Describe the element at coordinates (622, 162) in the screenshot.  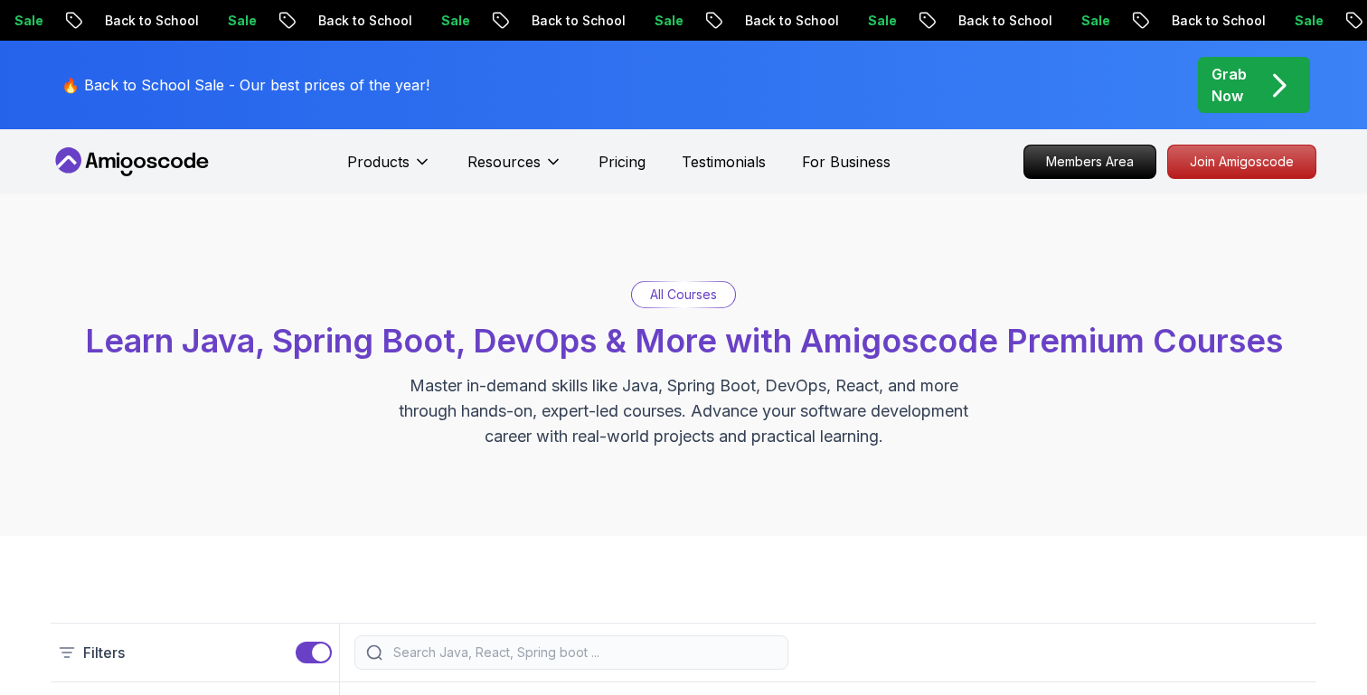
I see `a: Pricing` at that location.